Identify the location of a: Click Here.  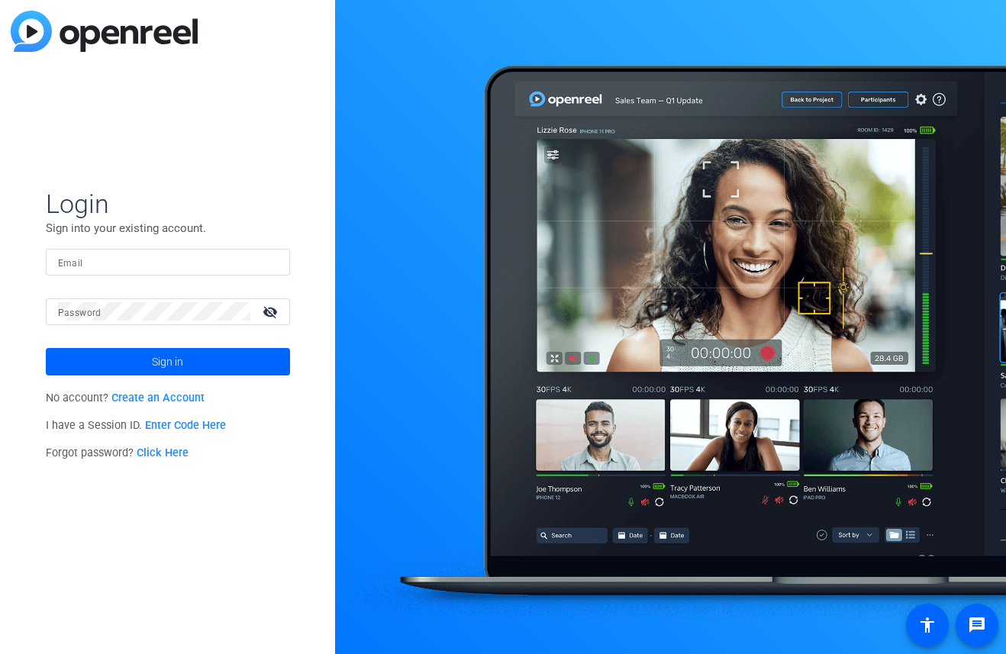
(163, 453).